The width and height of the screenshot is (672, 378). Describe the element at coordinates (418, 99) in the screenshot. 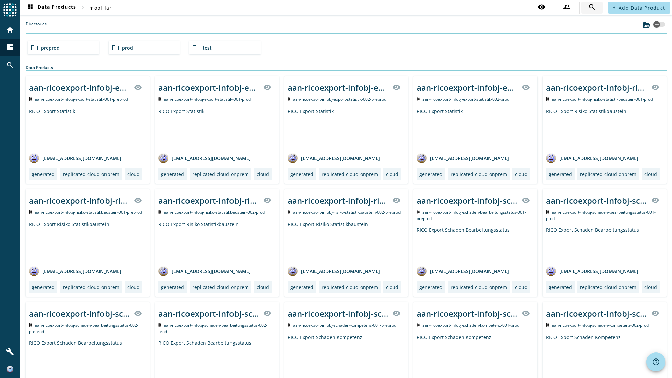

I see `img: Kafka Topic: aan-ricoexport-infobj-export-statistik-002-prod` at that location.